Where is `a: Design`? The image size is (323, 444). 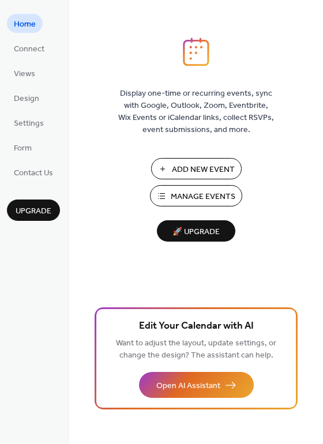
a: Design is located at coordinates (27, 98).